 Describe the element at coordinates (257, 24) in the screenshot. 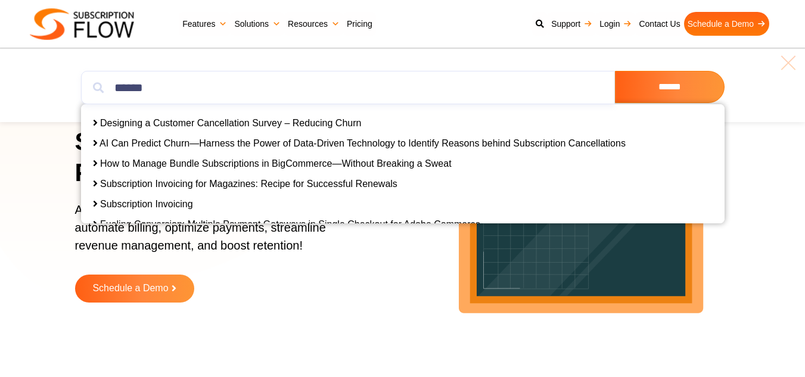

I see `a: Solutions` at that location.